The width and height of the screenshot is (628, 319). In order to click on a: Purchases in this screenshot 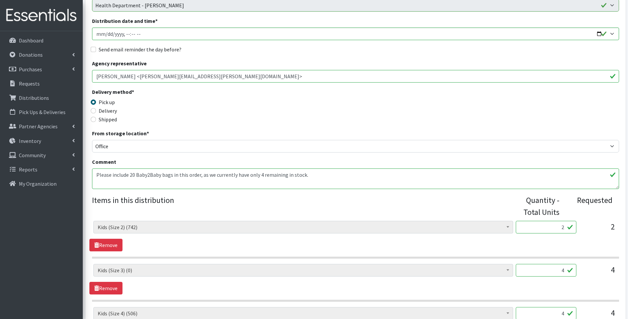, I will do `click(41, 69)`.